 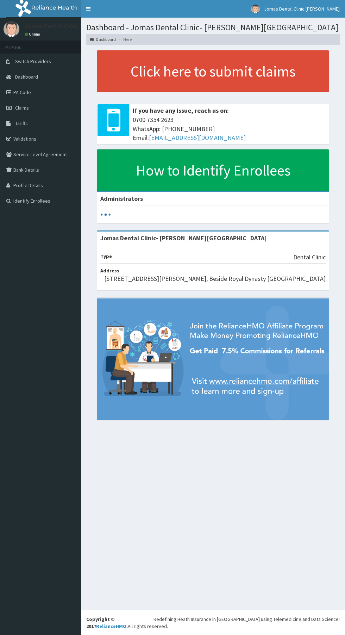 What do you see at coordinates (107, 622) in the screenshot?
I see `strong: Copyright © 2017 .` at bounding box center [107, 622].